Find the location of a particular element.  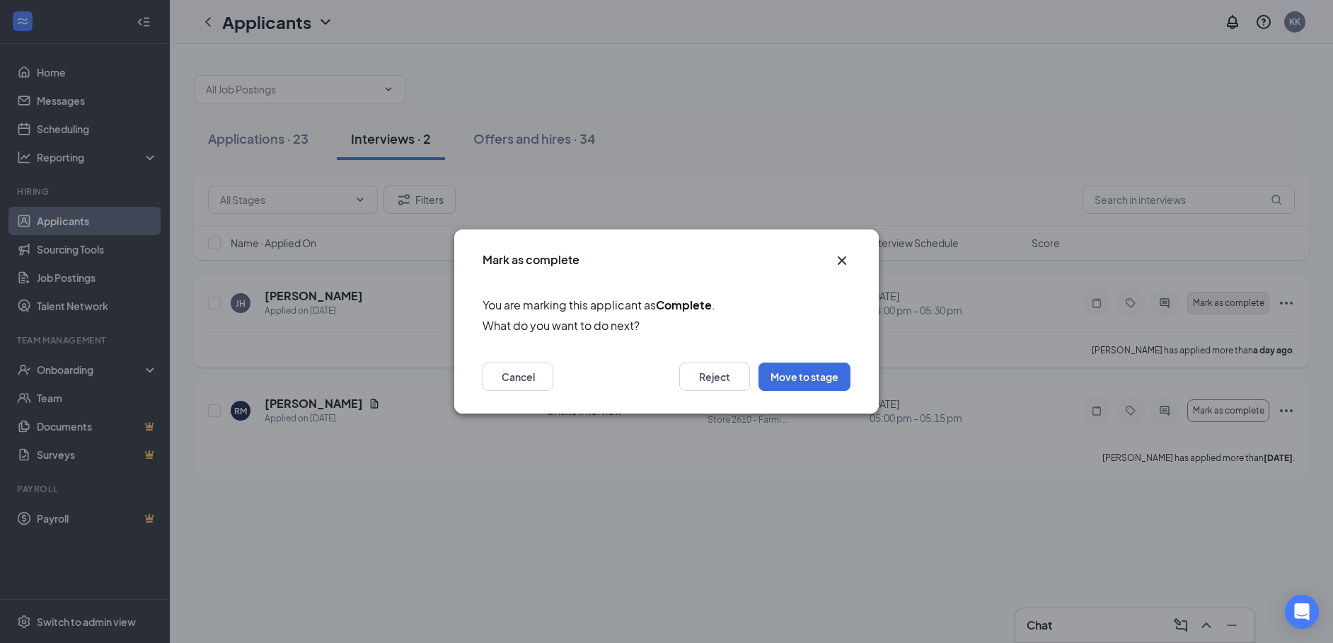

button: Close is located at coordinates (842, 260).